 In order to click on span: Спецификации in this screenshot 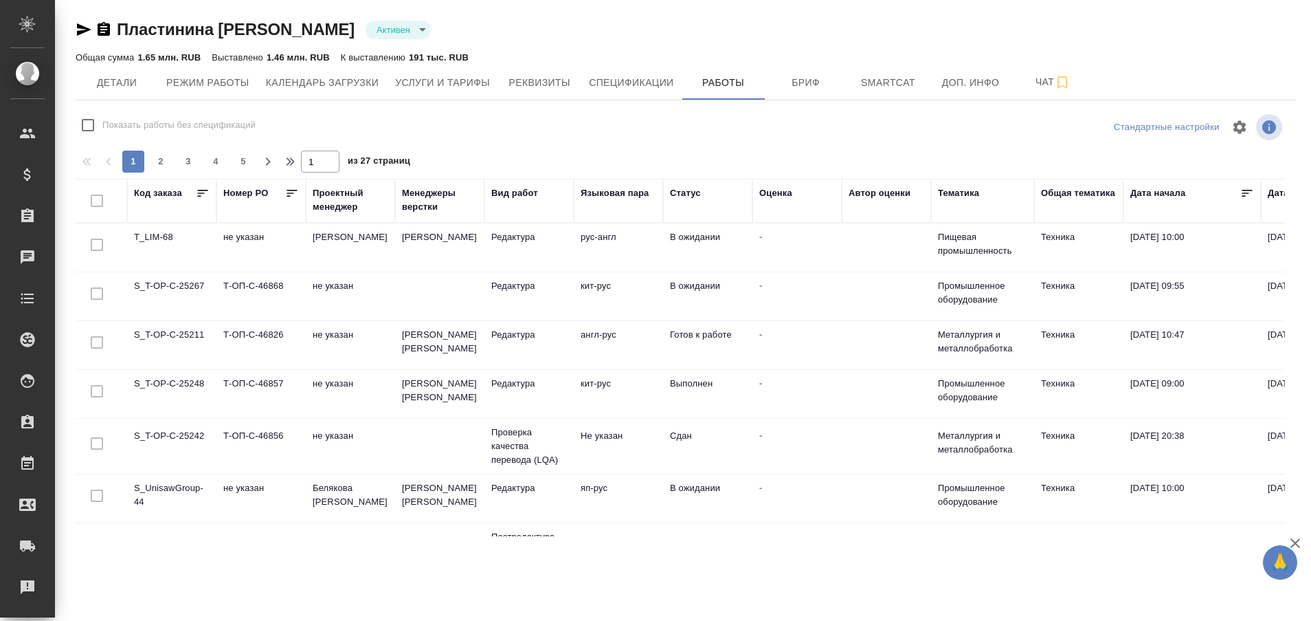, I will do `click(631, 82)`.